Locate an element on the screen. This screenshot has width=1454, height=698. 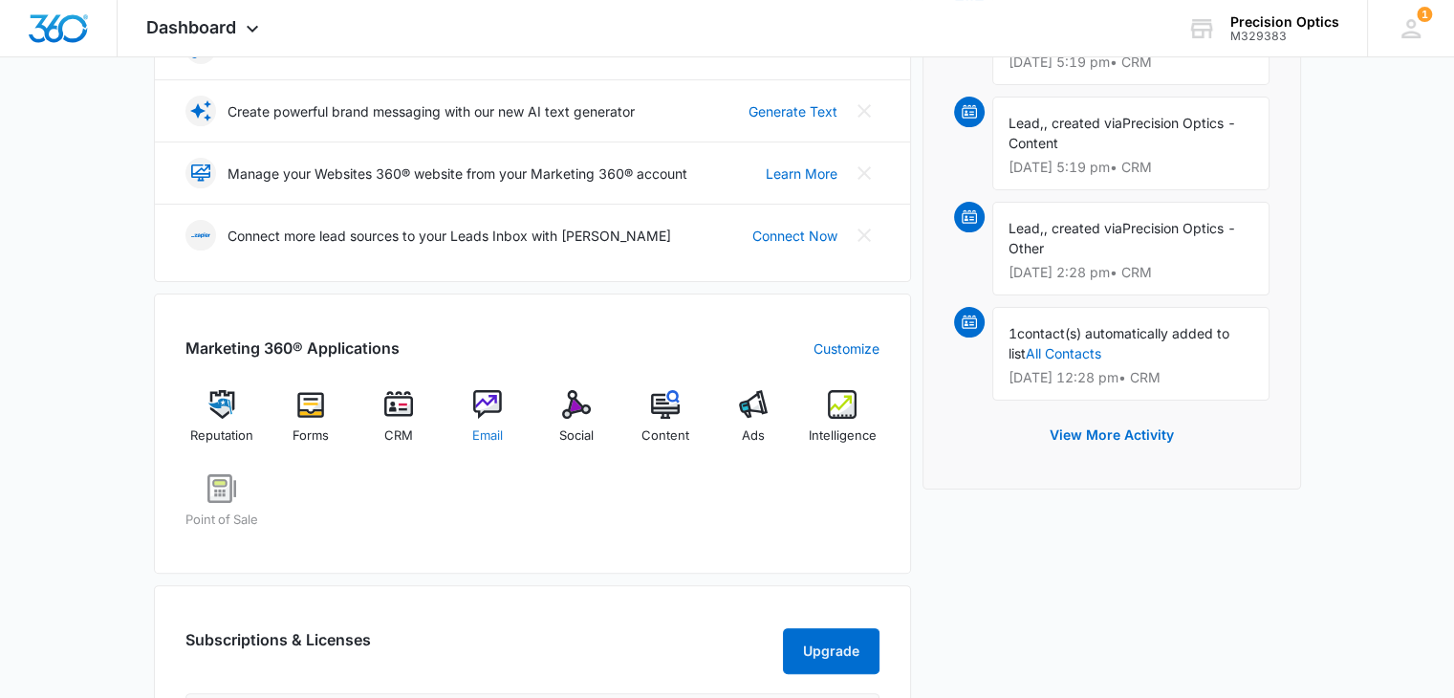
div: notifications count is located at coordinates (1424, 14).